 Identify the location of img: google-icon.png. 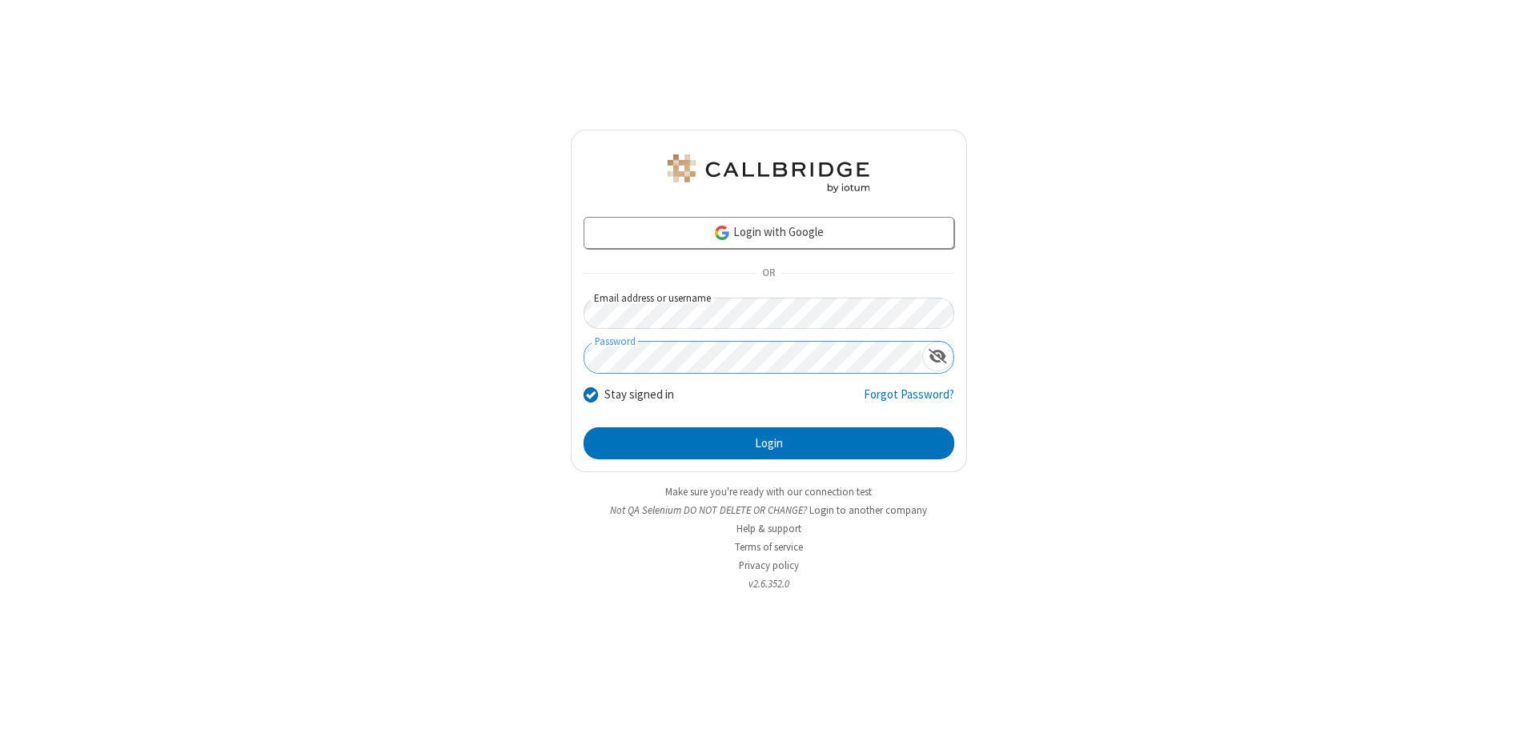
(722, 233).